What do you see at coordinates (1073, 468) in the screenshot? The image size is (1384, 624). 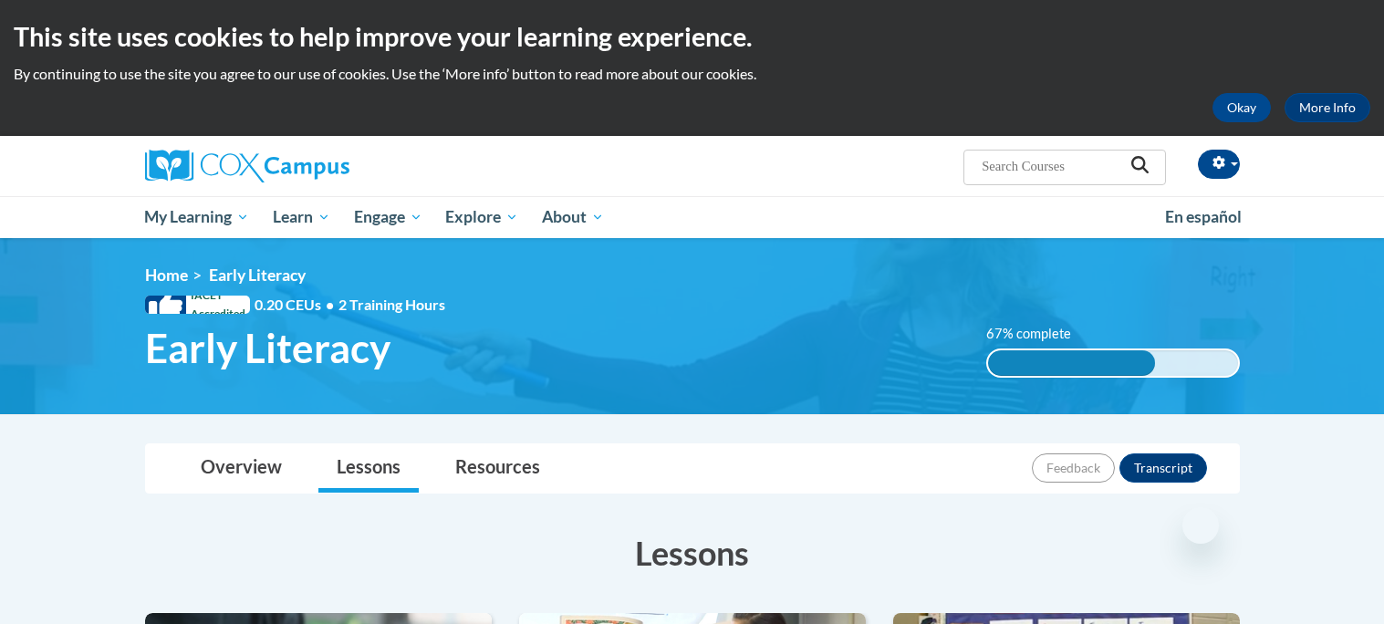 I see `button: Feedback` at bounding box center [1073, 468].